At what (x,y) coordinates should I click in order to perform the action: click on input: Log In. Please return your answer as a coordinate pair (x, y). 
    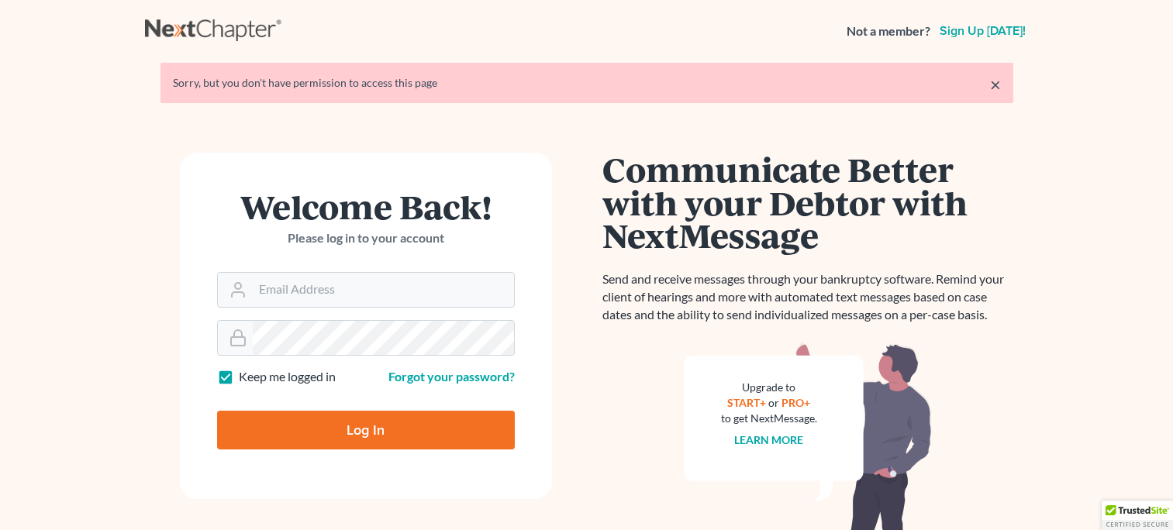
    Looking at the image, I should click on (366, 430).